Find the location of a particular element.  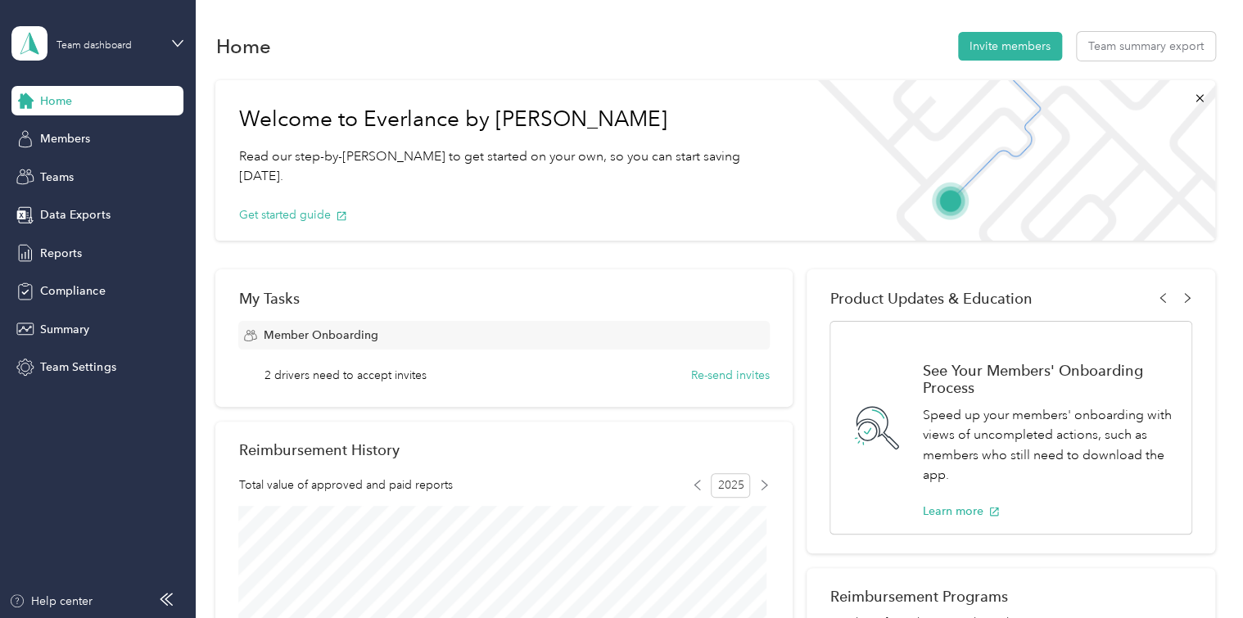

button: Learn more is located at coordinates (961, 511).